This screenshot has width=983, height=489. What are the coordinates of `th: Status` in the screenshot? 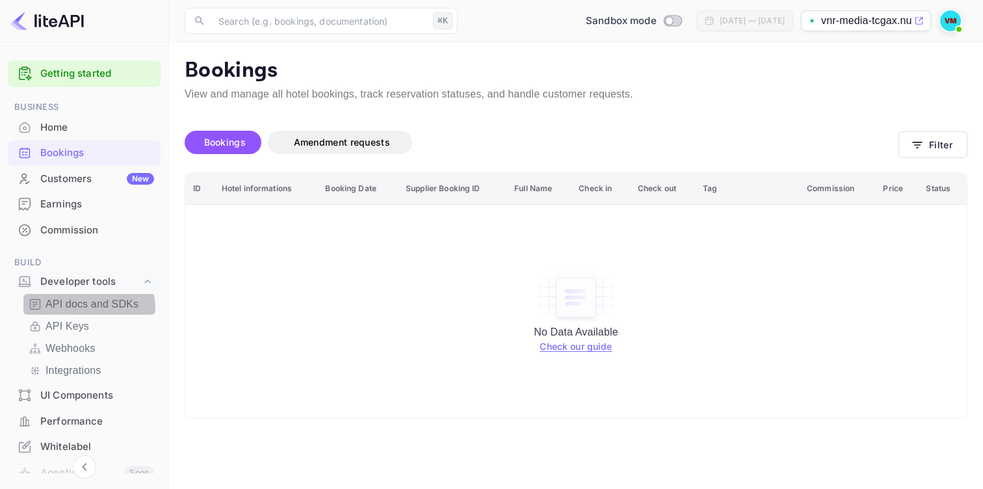 It's located at (942, 188).